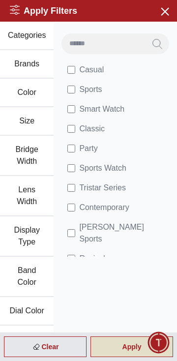 This screenshot has width=177, height=361. I want to click on input: Sports, so click(71, 90).